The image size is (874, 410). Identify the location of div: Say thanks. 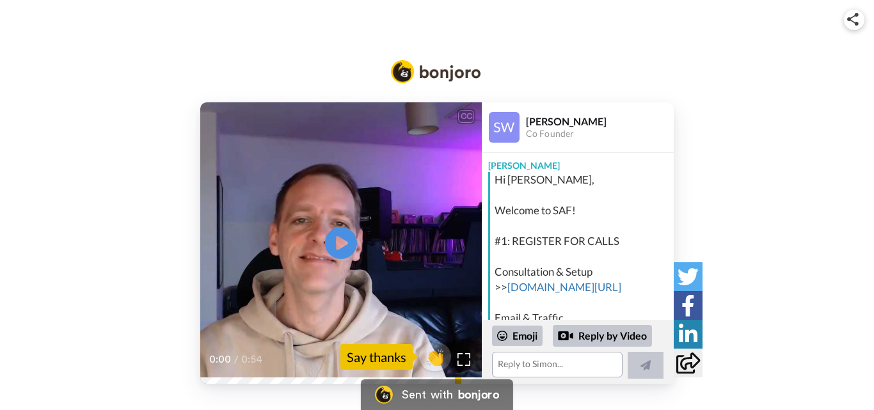
(376, 357).